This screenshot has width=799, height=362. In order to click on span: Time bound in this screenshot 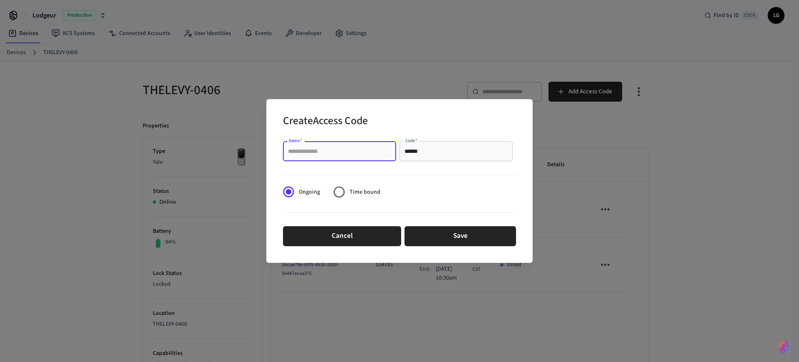, I will do `click(365, 192)`.